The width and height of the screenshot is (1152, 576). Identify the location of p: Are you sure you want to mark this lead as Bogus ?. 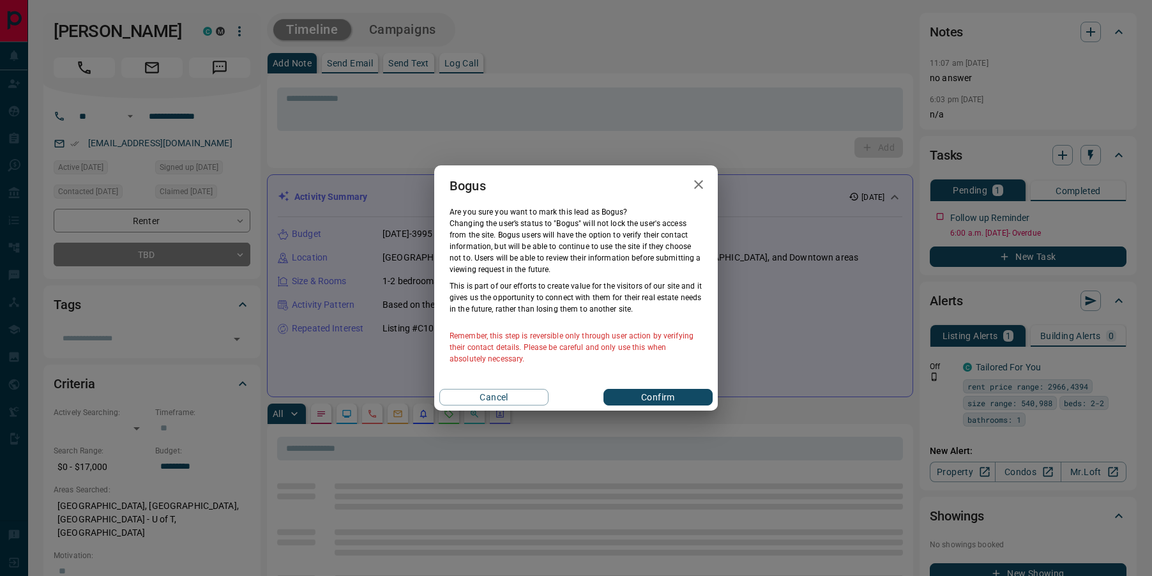
(576, 212).